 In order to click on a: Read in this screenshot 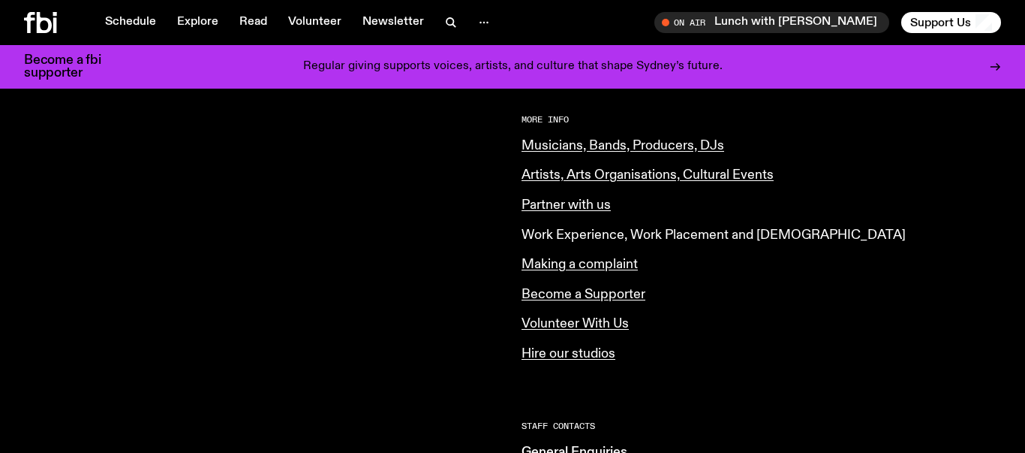, I will do `click(253, 23)`.